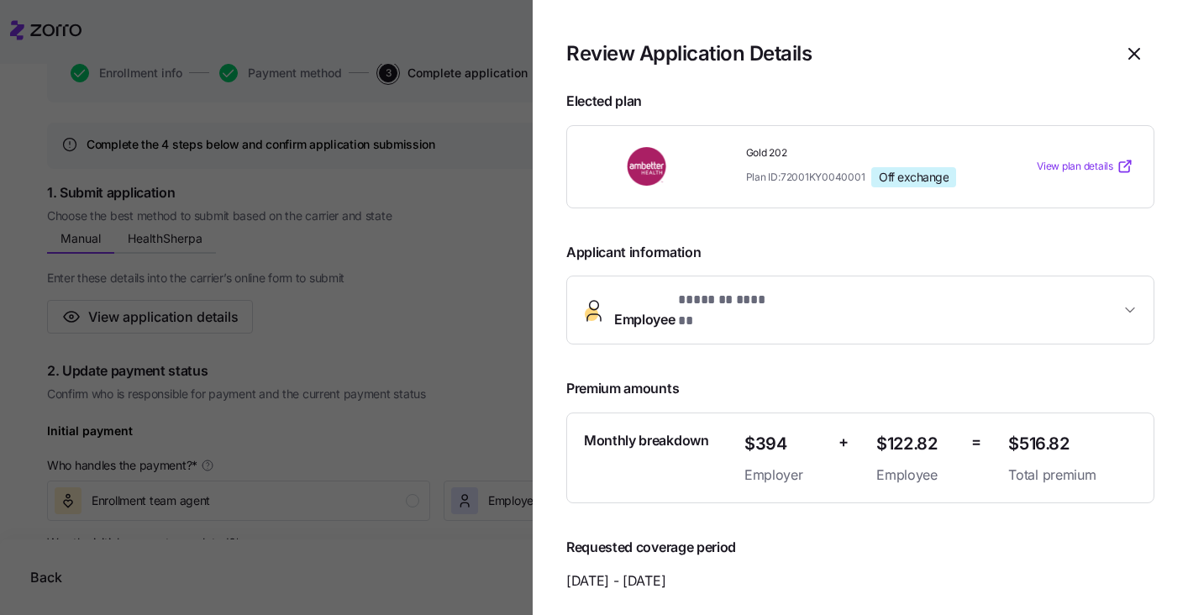 Image resolution: width=1188 pixels, height=615 pixels. What do you see at coordinates (1072, 443) in the screenshot?
I see `span: $516.82` at bounding box center [1072, 443].